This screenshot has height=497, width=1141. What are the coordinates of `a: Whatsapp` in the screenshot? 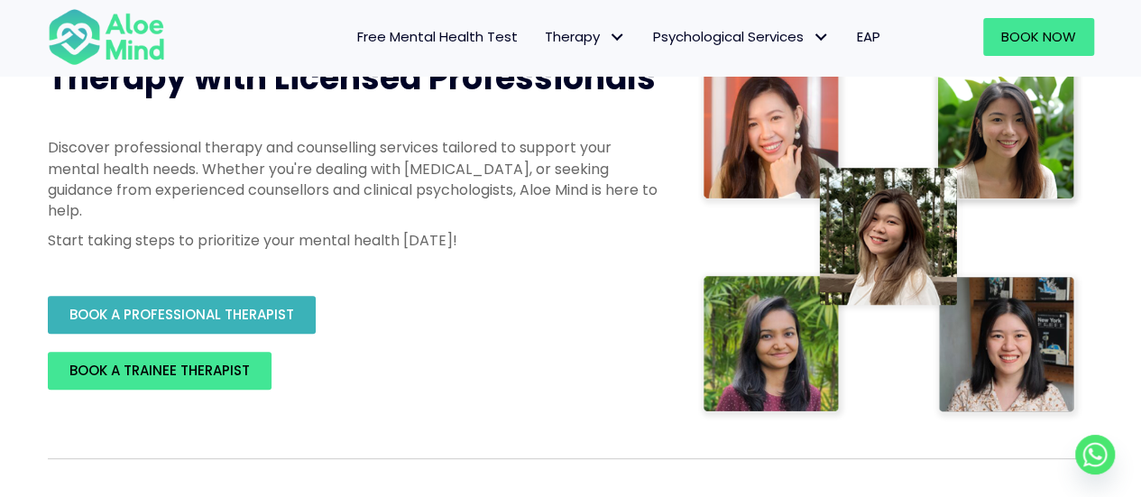 It's located at (1095, 454).